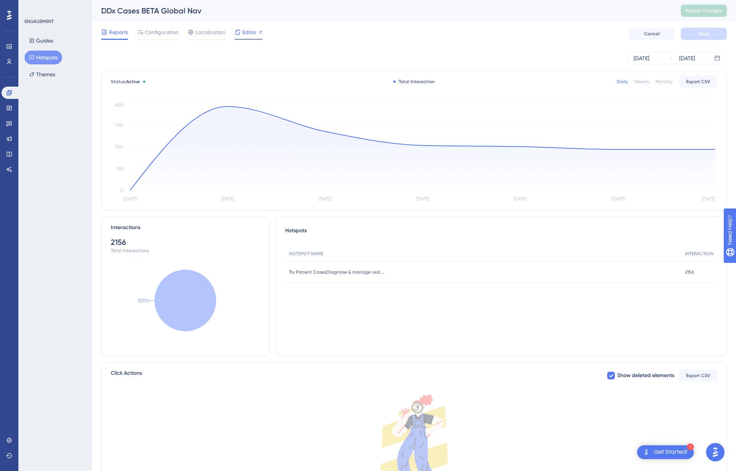 The height and width of the screenshot is (471, 736). I want to click on button: Cancel, so click(651, 34).